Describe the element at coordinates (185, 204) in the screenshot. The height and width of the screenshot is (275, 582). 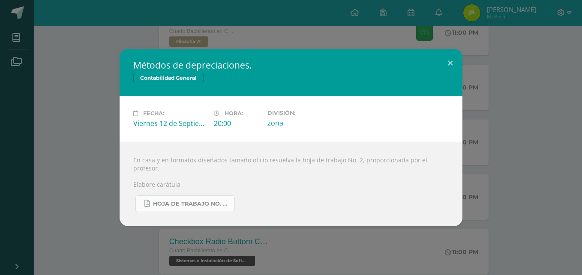
I see `a: Hoja de trabajo No. 2 Contabilidad.pdf` at that location.